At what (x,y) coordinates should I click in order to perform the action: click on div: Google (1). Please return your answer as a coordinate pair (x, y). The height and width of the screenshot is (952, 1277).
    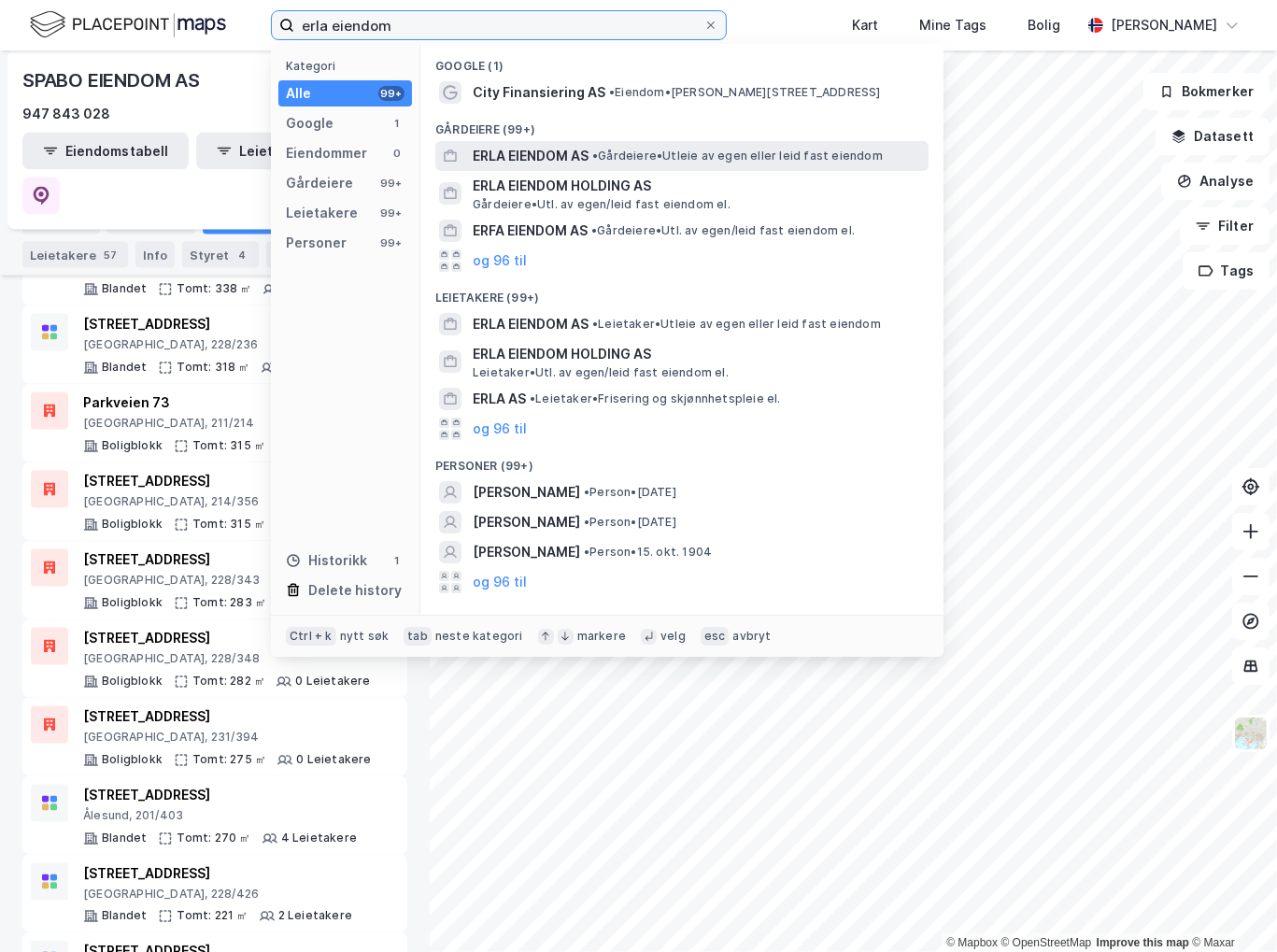
    Looking at the image, I should click on (682, 60).